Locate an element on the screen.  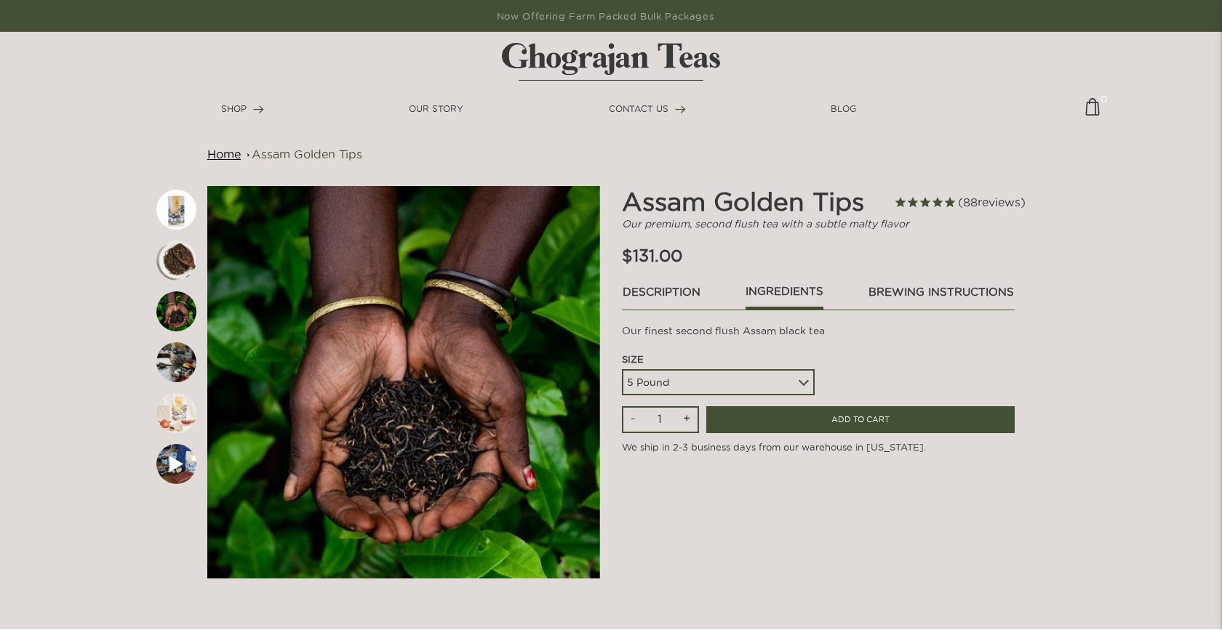
span: reviews is located at coordinates (998, 202).